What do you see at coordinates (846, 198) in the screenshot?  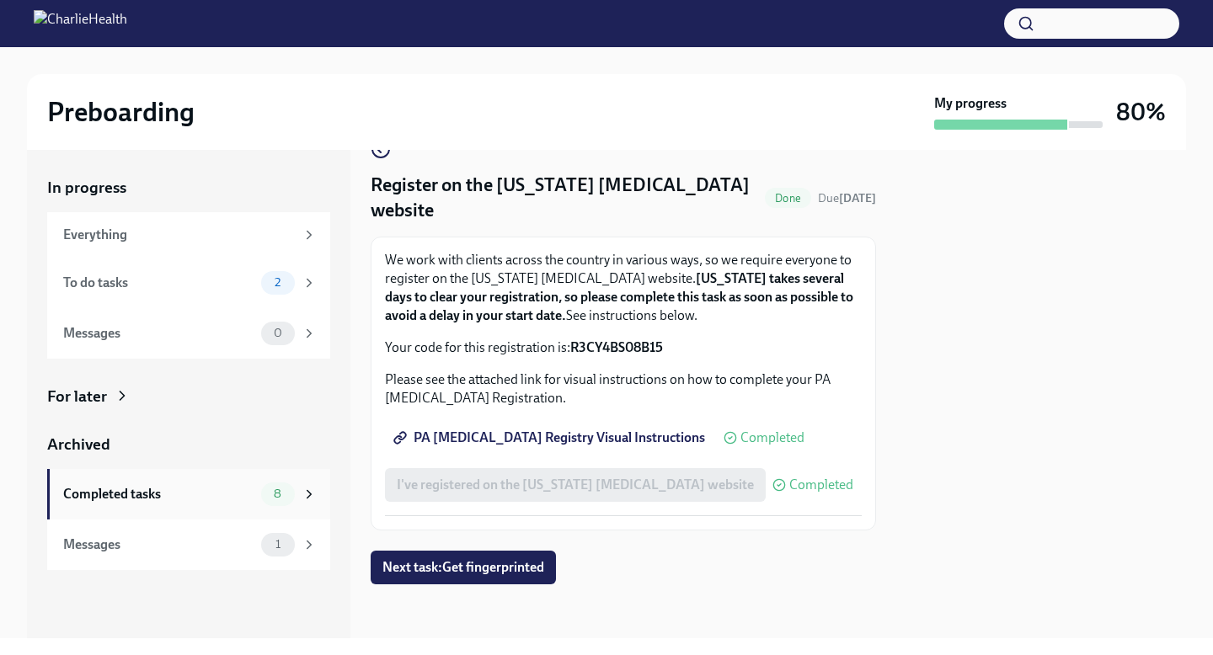 I see `span: Due` at bounding box center [846, 198].